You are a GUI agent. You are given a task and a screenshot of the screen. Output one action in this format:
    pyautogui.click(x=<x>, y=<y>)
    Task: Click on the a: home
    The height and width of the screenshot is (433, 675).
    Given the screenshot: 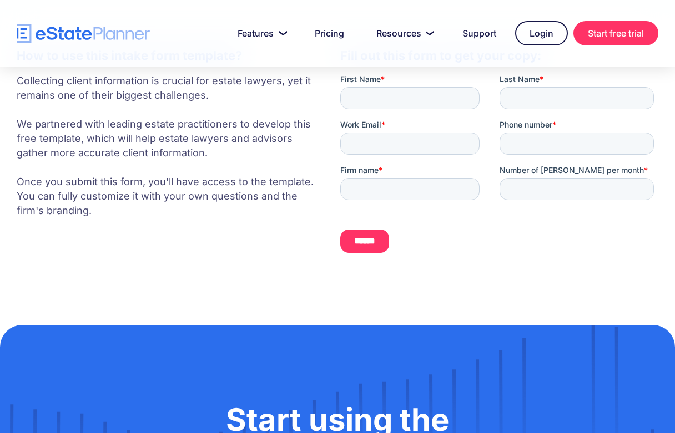 What is the action you would take?
    pyautogui.click(x=83, y=33)
    